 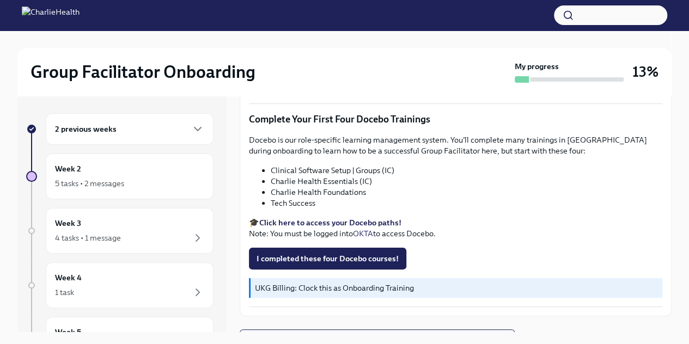 What do you see at coordinates (646, 72) in the screenshot?
I see `h3: 13%` at bounding box center [646, 72].